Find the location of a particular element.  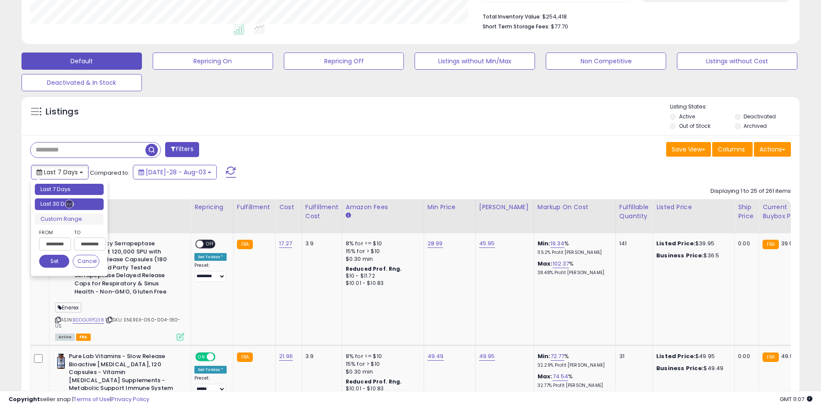

a: 21.96 is located at coordinates (286, 356).